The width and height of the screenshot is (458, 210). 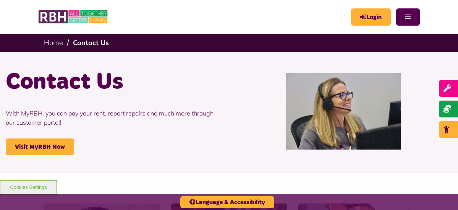 I want to click on h1: Contact Us, so click(x=114, y=82).